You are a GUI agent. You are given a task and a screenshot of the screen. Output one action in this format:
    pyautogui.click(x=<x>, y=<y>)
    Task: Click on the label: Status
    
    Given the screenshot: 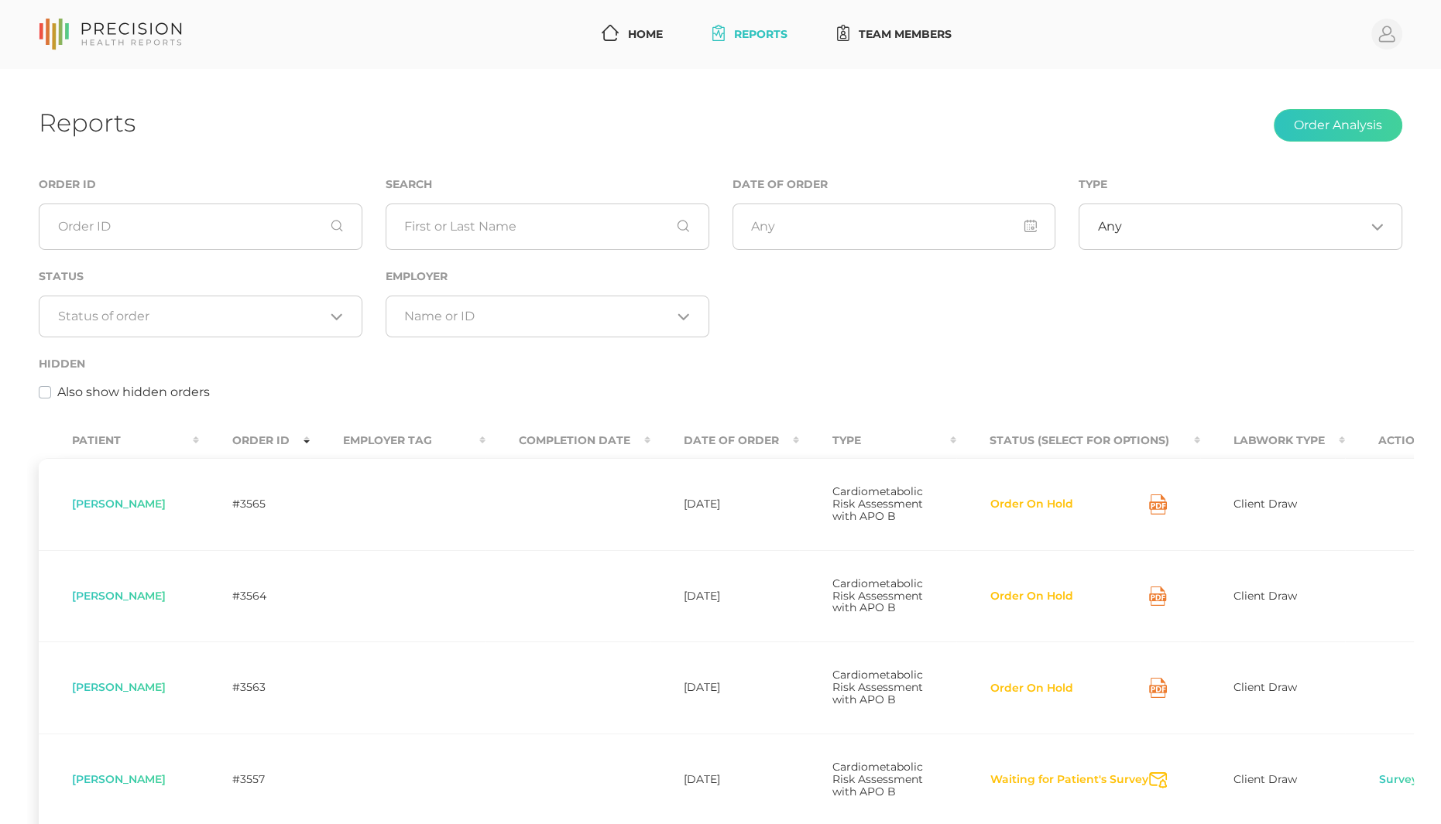 What is the action you would take?
    pyautogui.click(x=61, y=276)
    